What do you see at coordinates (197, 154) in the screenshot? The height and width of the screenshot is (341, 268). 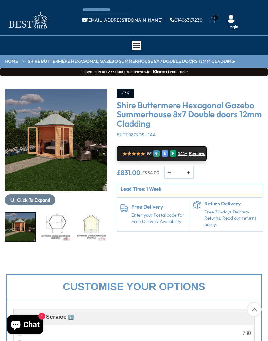 I see `span: Reviews` at bounding box center [197, 154].